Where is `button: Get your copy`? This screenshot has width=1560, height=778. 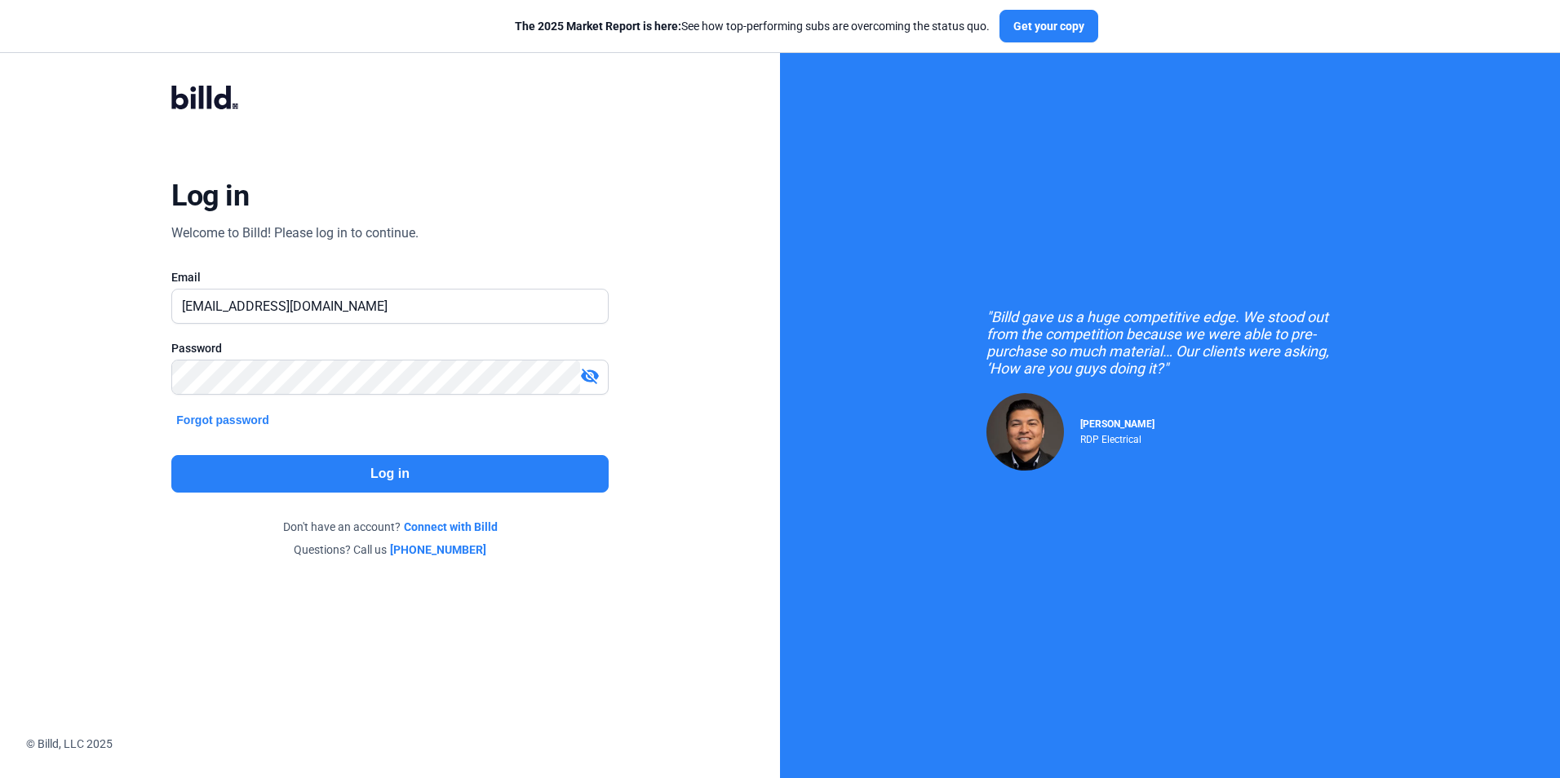 button: Get your copy is located at coordinates (1048, 26).